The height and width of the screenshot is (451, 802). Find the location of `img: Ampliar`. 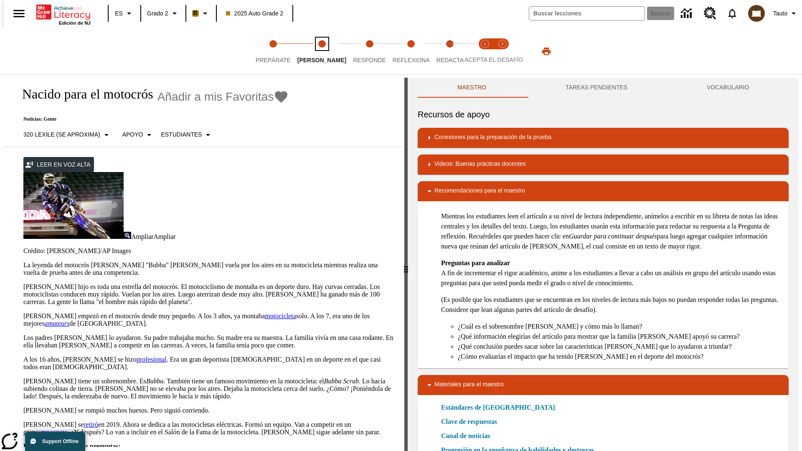

img: Ampliar is located at coordinates (127, 235).